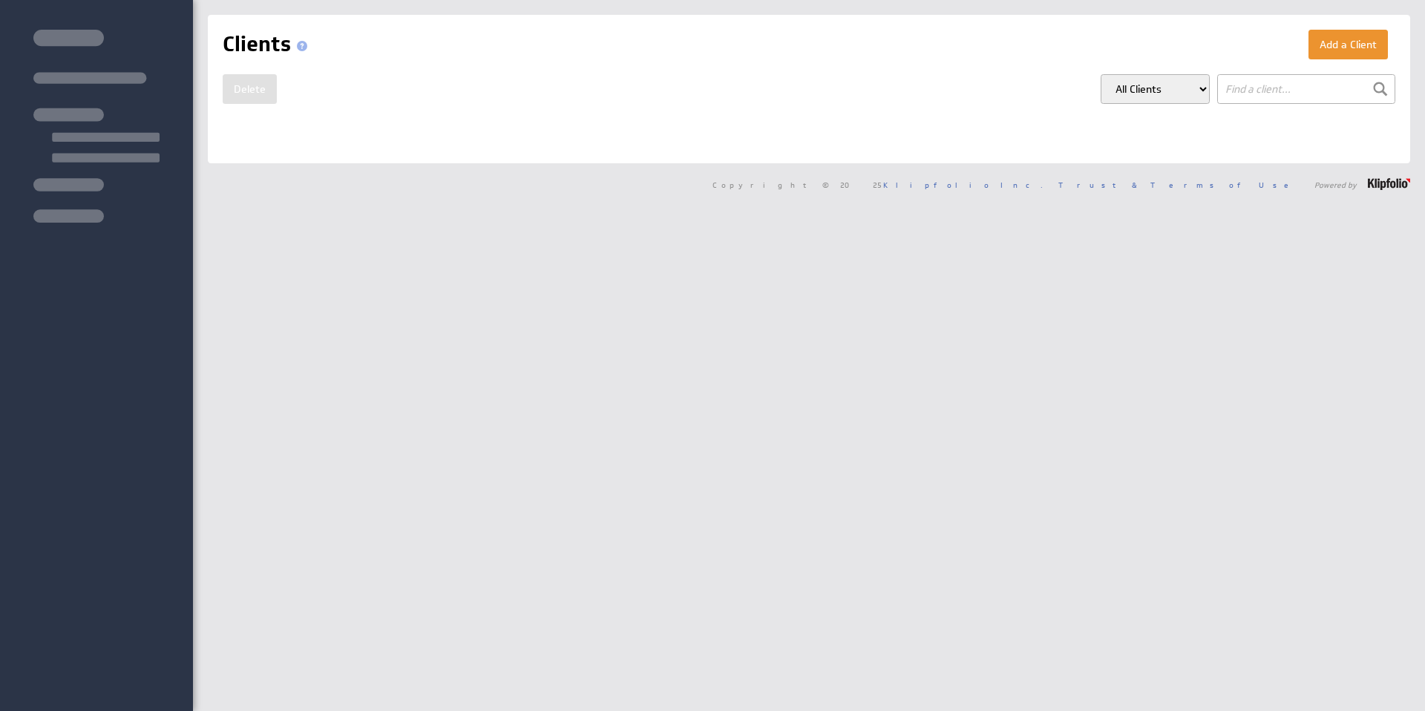 This screenshot has height=711, width=1425. What do you see at coordinates (963, 185) in the screenshot?
I see `a: Klipfolio Inc.` at bounding box center [963, 185].